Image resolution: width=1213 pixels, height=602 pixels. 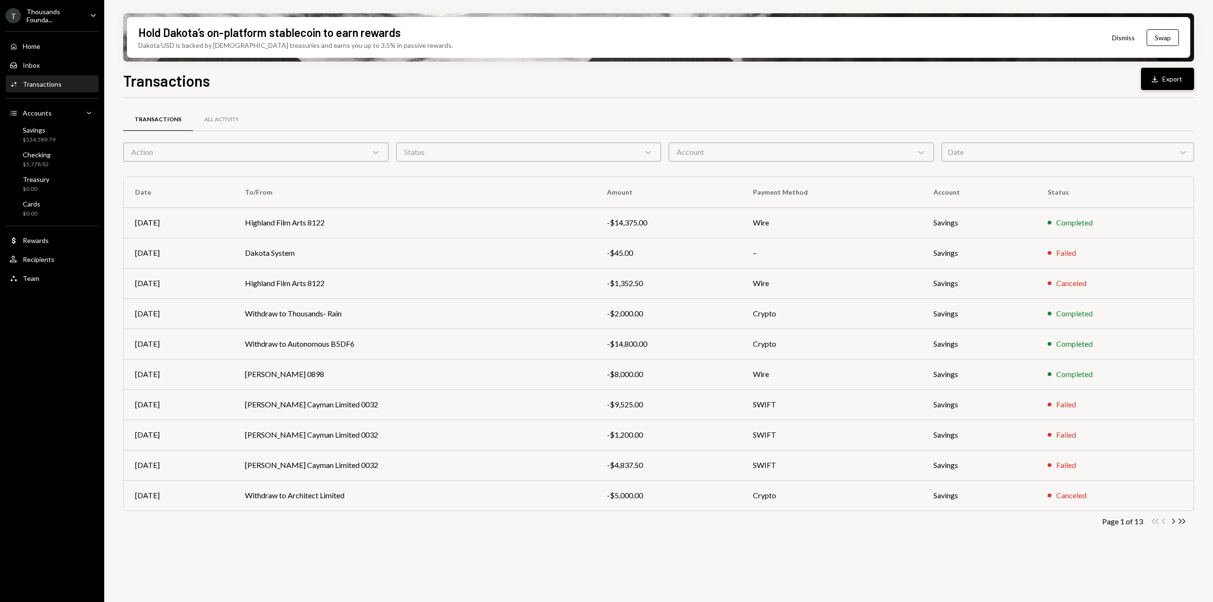 What do you see at coordinates (1168, 79) in the screenshot?
I see `button: Export` at bounding box center [1168, 79].